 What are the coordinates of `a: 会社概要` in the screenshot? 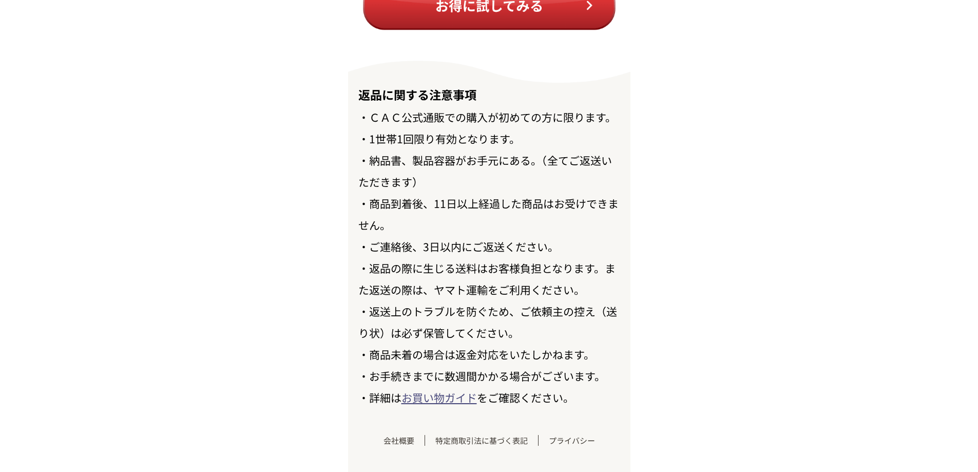 It's located at (399, 440).